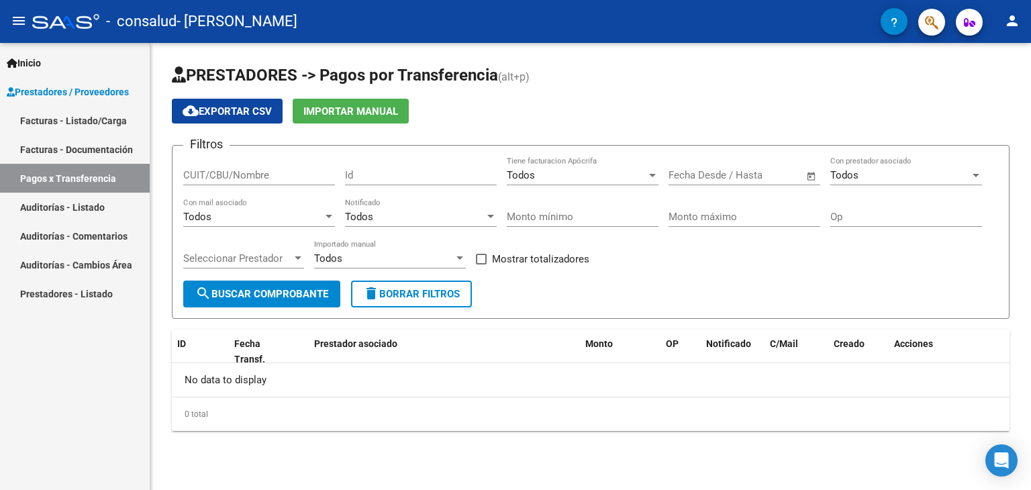 This screenshot has height=490, width=1031. Describe the element at coordinates (350, 111) in the screenshot. I see `span: Importar Manual` at that location.